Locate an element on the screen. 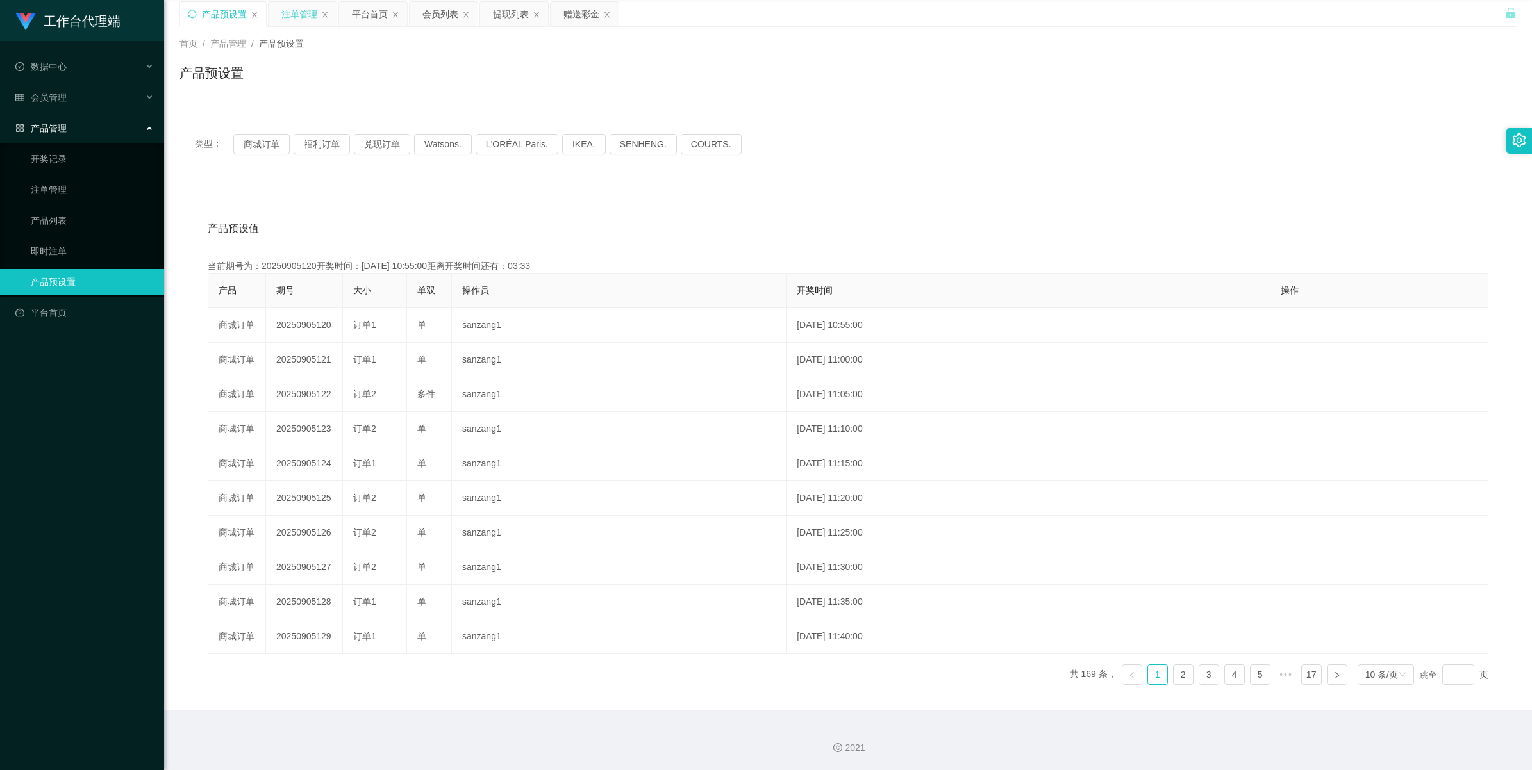  td: 20250905125 is located at coordinates (304, 499).